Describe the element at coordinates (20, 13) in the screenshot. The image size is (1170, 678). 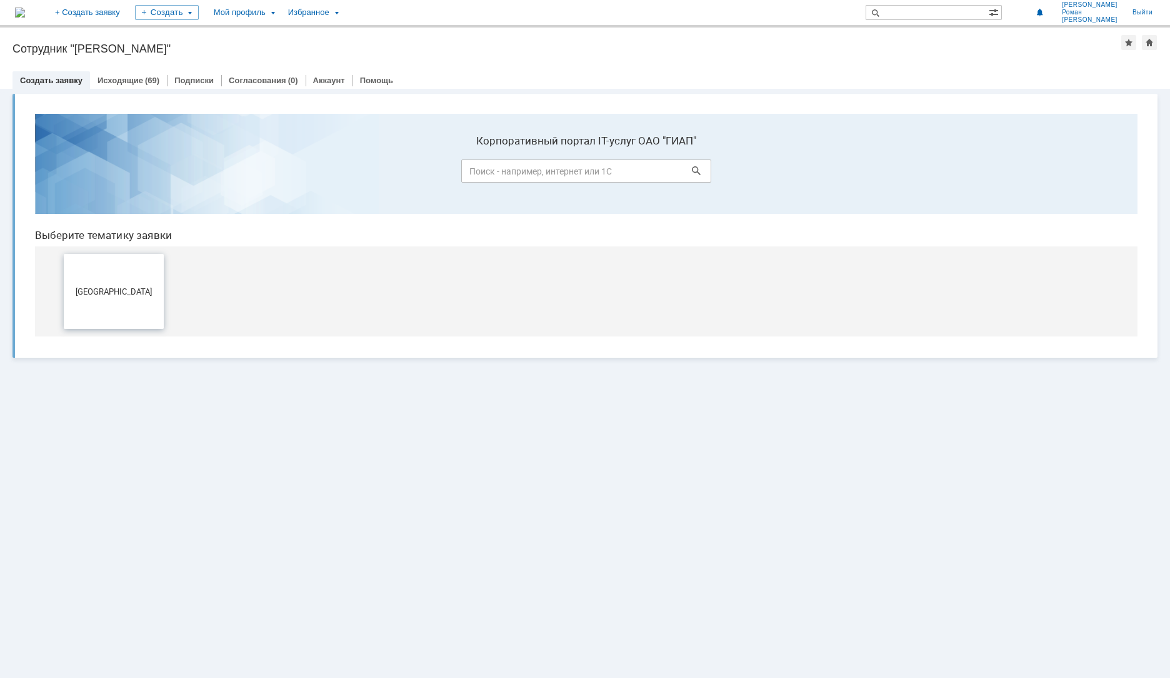
I see `a: Перейти на домашнюю страницу` at that location.